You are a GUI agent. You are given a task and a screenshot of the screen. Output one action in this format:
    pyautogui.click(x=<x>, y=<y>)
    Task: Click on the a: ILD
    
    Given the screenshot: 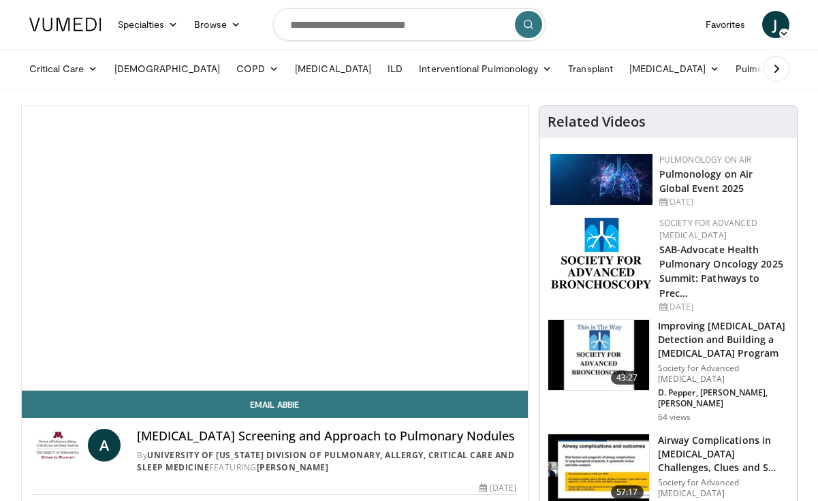 What is the action you would take?
    pyautogui.click(x=395, y=69)
    